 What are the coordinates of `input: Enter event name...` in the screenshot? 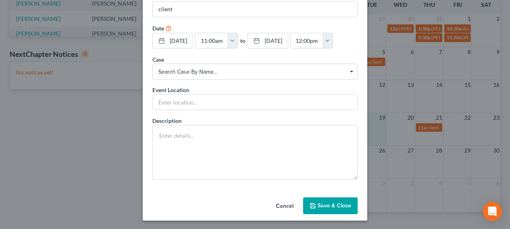 It's located at (255, 9).